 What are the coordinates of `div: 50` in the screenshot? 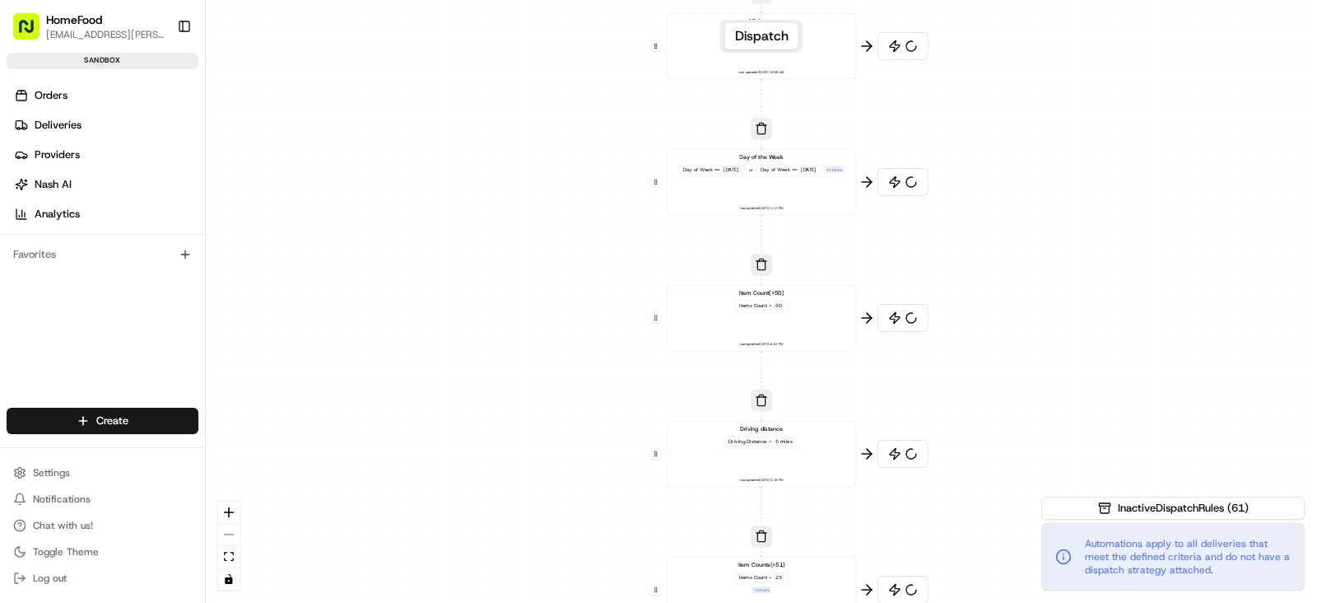 It's located at (778, 305).